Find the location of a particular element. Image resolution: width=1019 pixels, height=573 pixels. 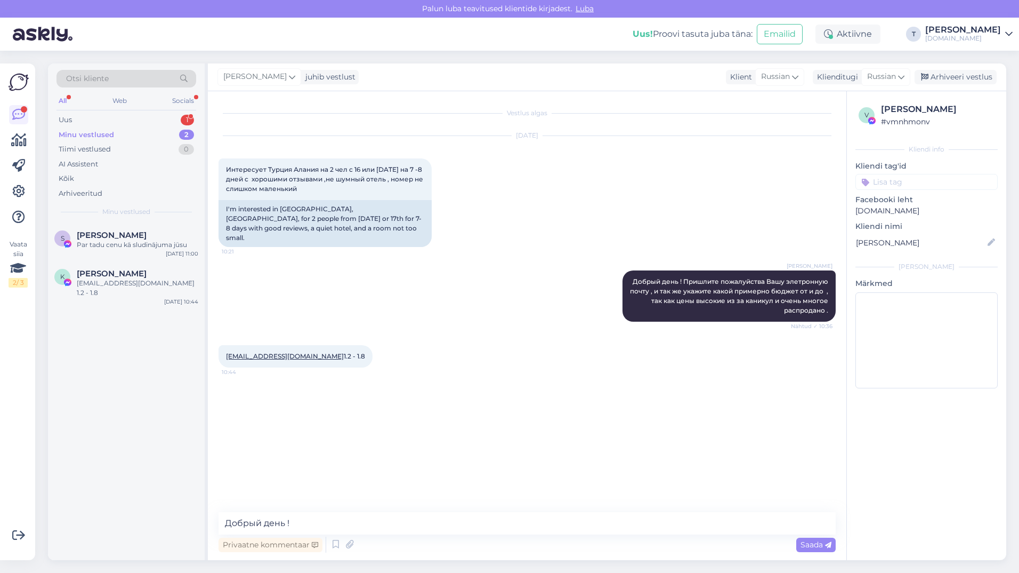

div: 0 is located at coordinates (186, 149).